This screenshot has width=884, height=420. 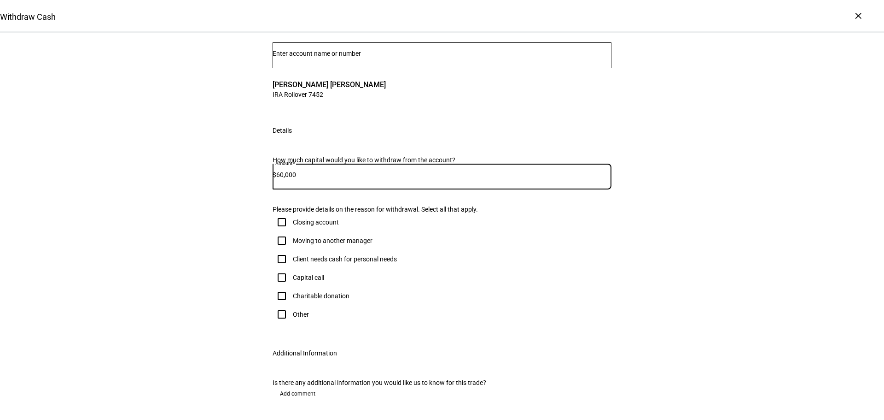 What do you see at coordinates (332, 240) in the screenshot?
I see `div: Moving to another manager` at bounding box center [332, 240].